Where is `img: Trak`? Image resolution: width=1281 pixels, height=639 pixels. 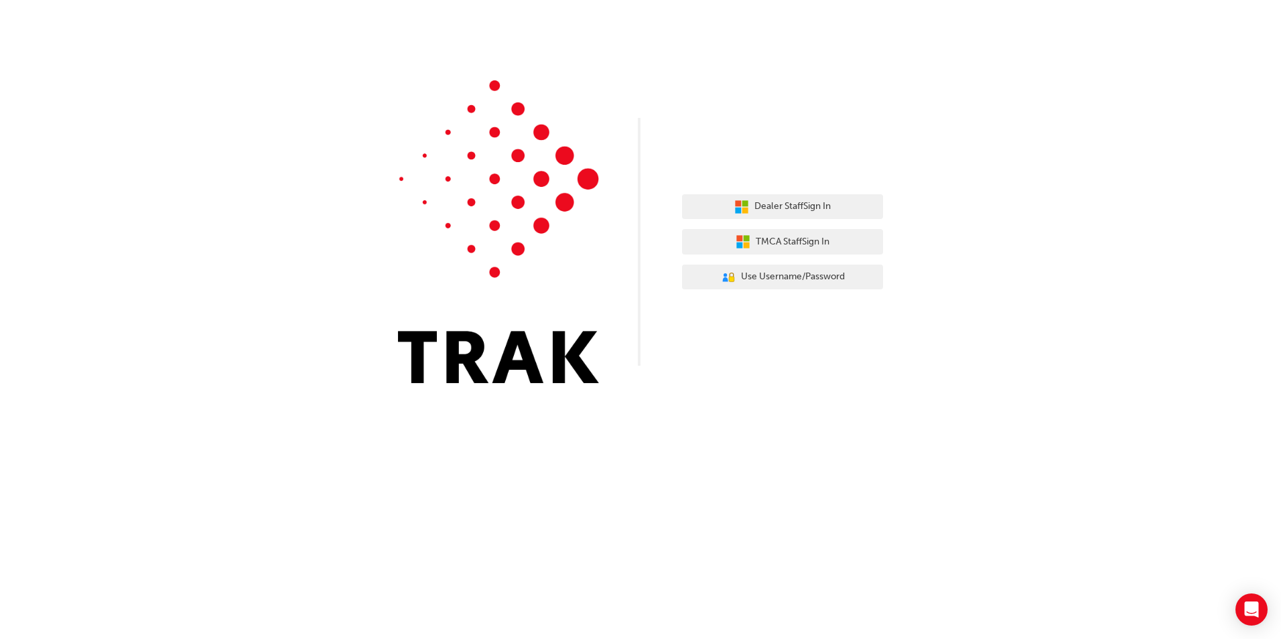 img: Trak is located at coordinates (499, 232).